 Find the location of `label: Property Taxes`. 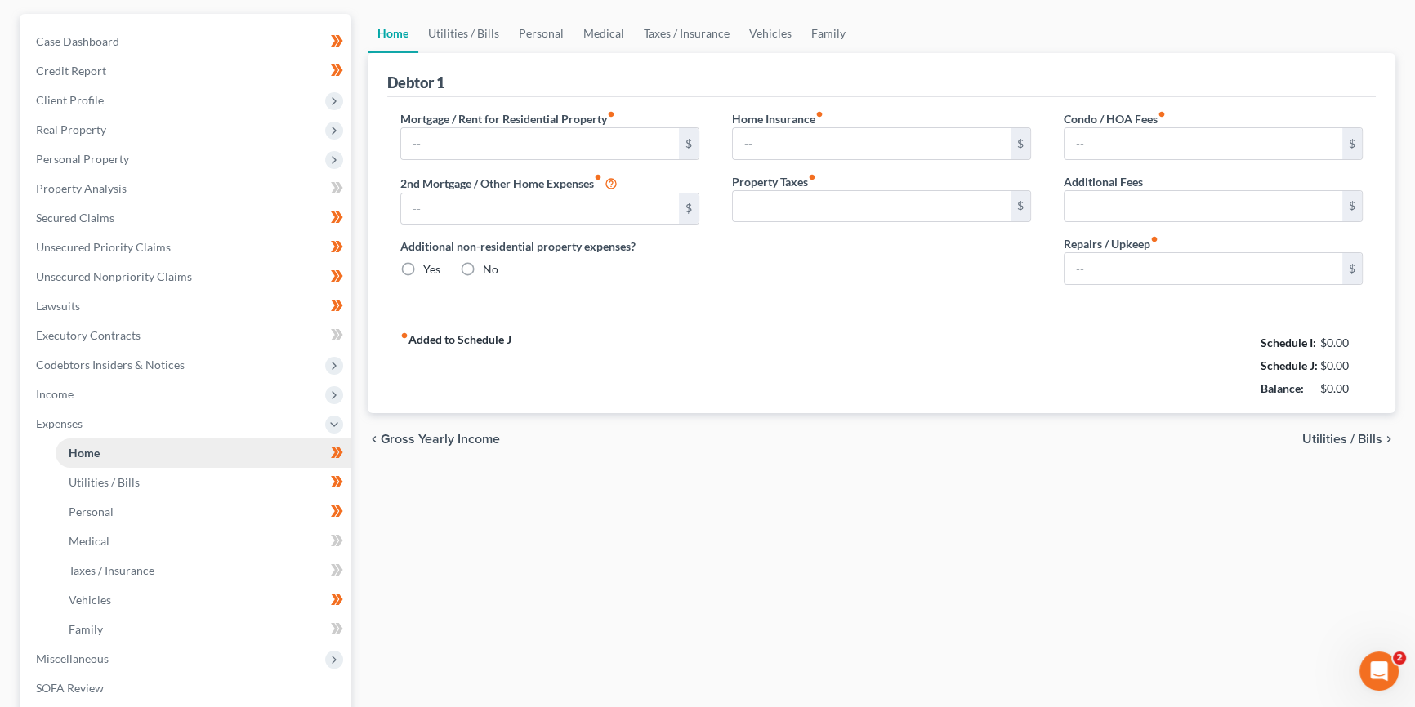

label: Property Taxes is located at coordinates (774, 181).